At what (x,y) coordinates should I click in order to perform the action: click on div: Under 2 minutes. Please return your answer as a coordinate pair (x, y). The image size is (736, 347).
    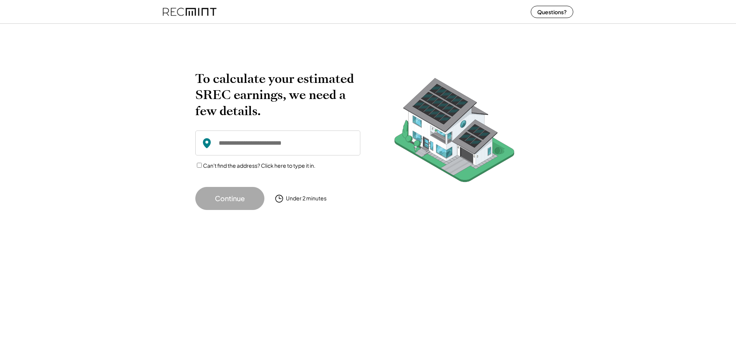
    Looking at the image, I should click on (306, 198).